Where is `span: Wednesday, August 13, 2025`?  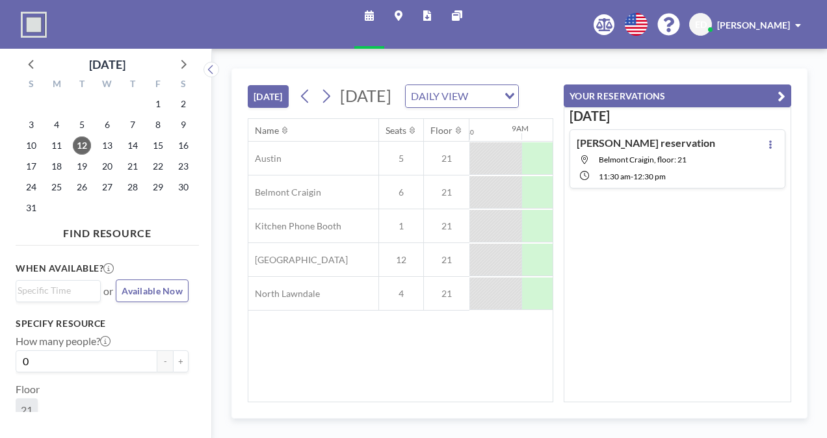 span: Wednesday, August 13, 2025 is located at coordinates (107, 146).